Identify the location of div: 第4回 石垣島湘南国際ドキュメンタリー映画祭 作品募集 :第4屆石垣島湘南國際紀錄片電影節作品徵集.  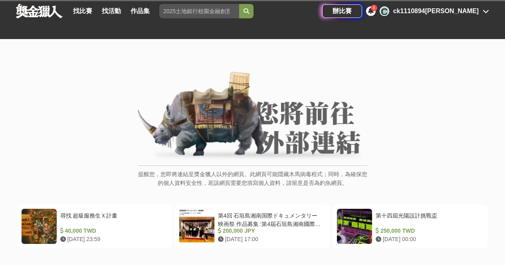
(270, 220).